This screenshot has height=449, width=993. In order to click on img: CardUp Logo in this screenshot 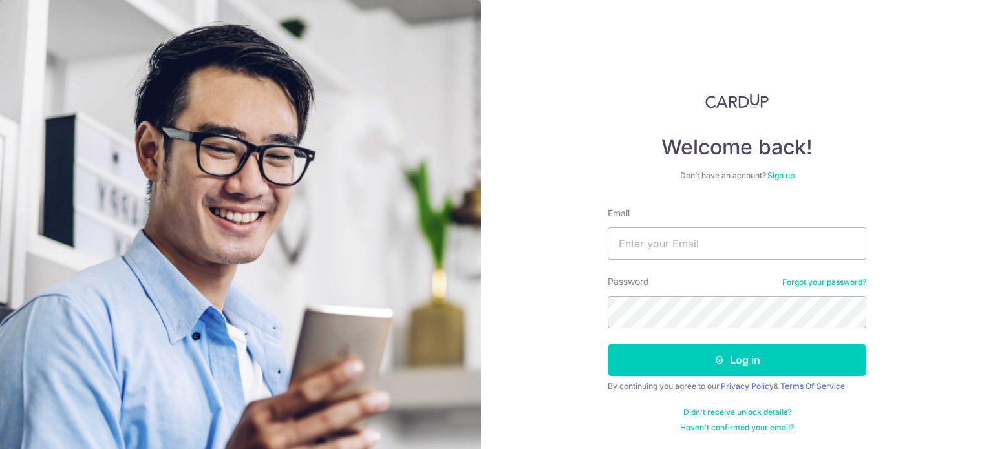, I will do `click(737, 101)`.